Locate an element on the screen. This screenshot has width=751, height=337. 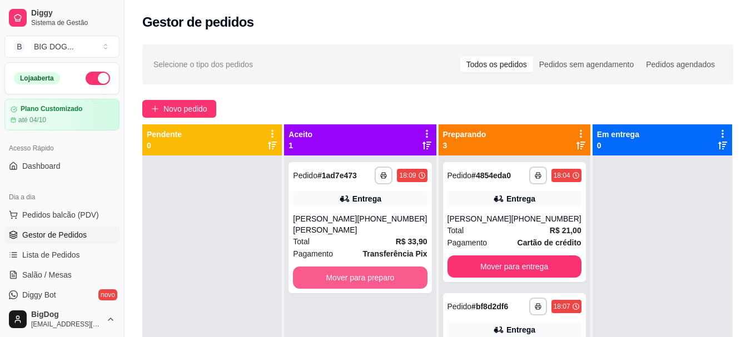
button: Alterar Status is located at coordinates (98, 78).